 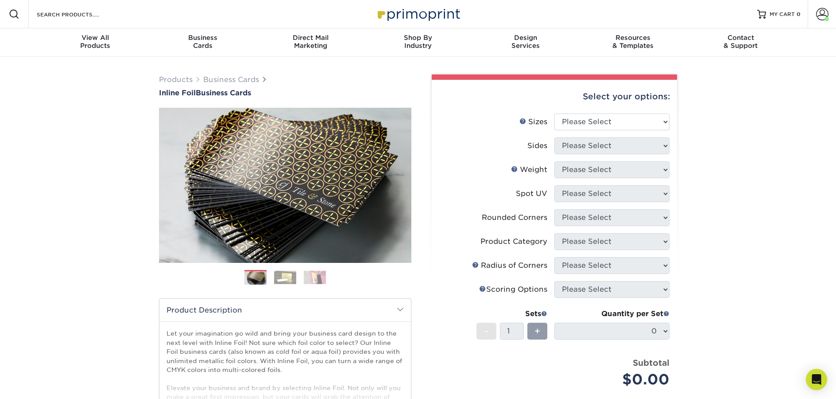 I want to click on a: Resources& Templates, so click(x=633, y=43).